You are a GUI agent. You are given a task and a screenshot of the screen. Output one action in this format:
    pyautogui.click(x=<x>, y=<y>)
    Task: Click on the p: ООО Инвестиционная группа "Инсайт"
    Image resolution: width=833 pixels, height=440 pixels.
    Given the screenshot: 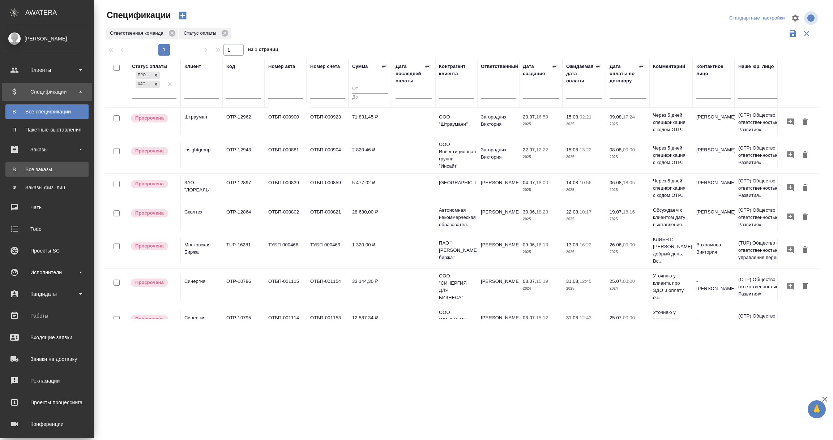 What is the action you would take?
    pyautogui.click(x=456, y=156)
    